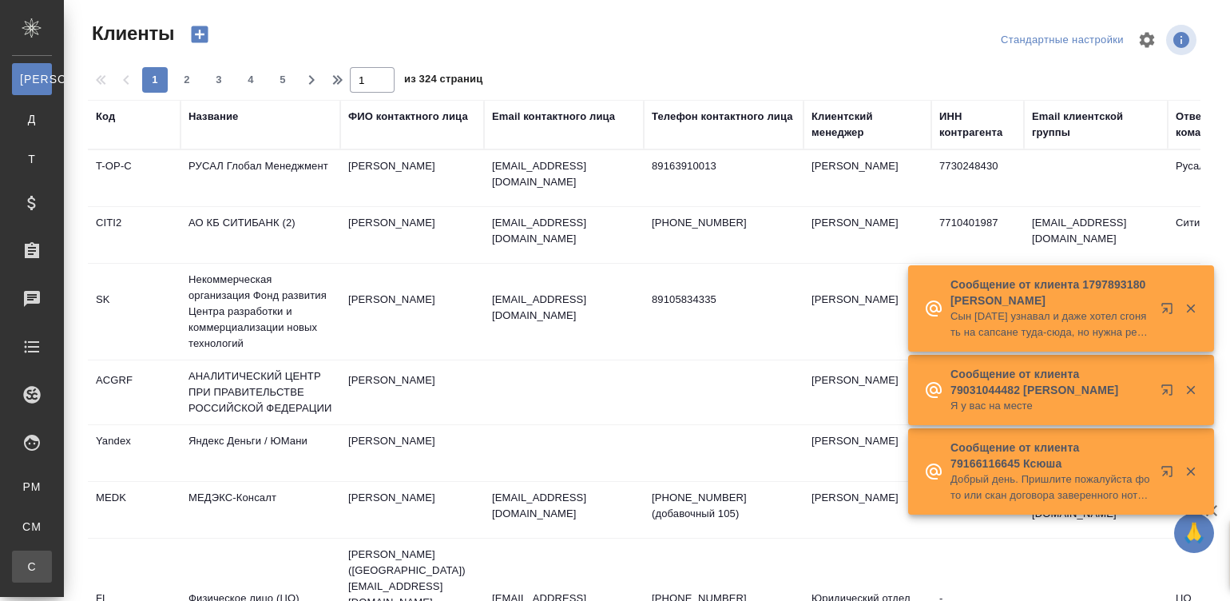 Image resolution: width=1230 pixels, height=601 pixels. I want to click on div: ИНН контрагента, so click(978, 125).